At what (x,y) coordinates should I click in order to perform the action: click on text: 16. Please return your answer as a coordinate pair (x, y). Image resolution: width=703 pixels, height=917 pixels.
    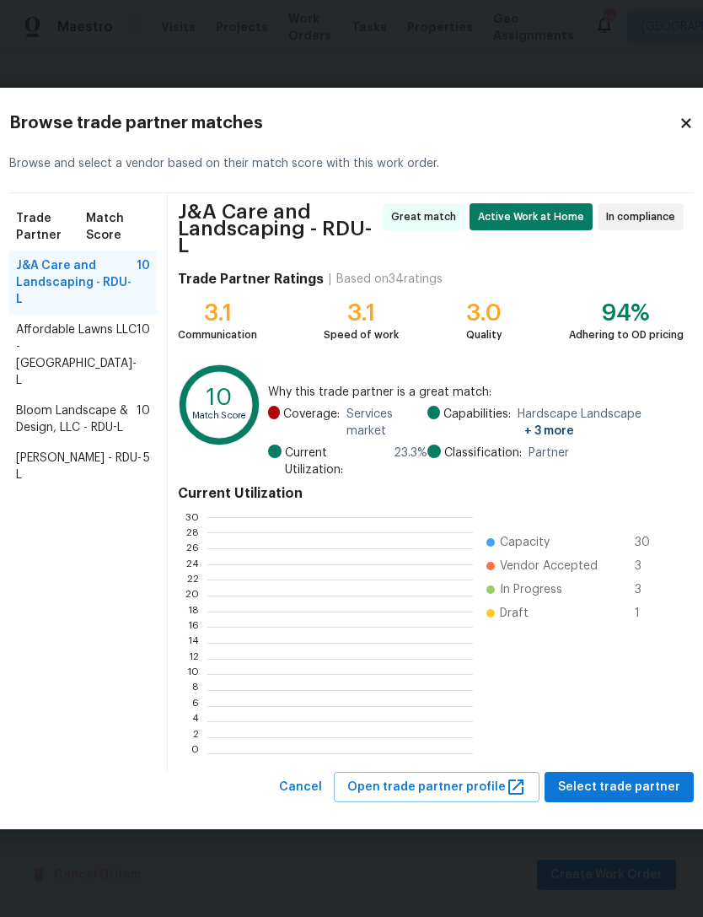
    Looking at the image, I should click on (193, 627).